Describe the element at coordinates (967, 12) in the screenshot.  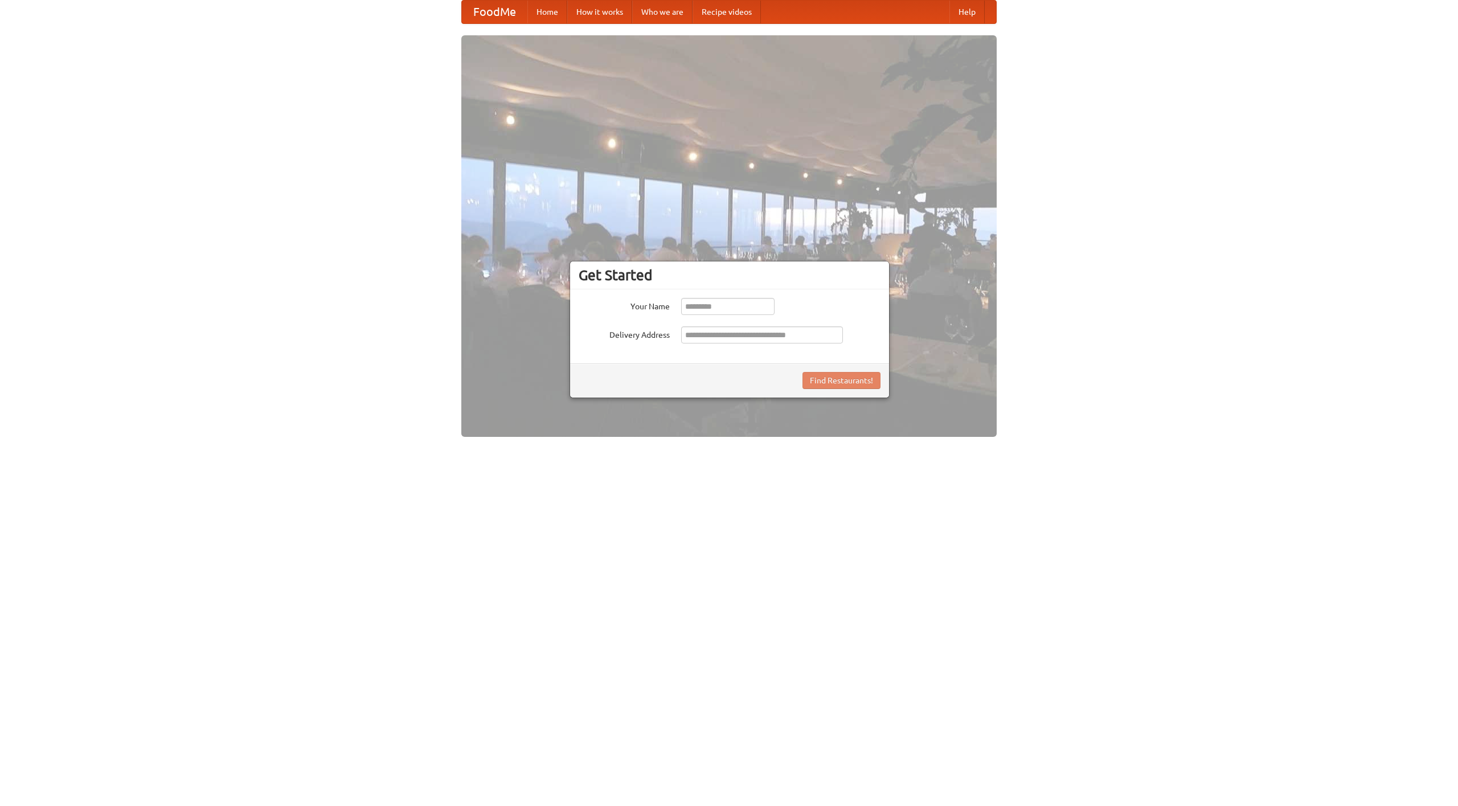
I see `a: Help` at that location.